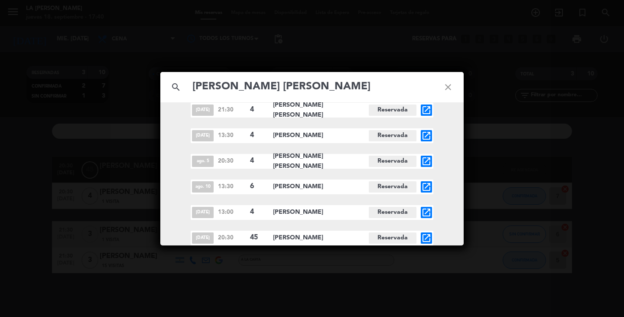 Image resolution: width=624 pixels, height=317 pixels. Describe the element at coordinates (258, 237) in the screenshot. I see `span: 45` at that location.